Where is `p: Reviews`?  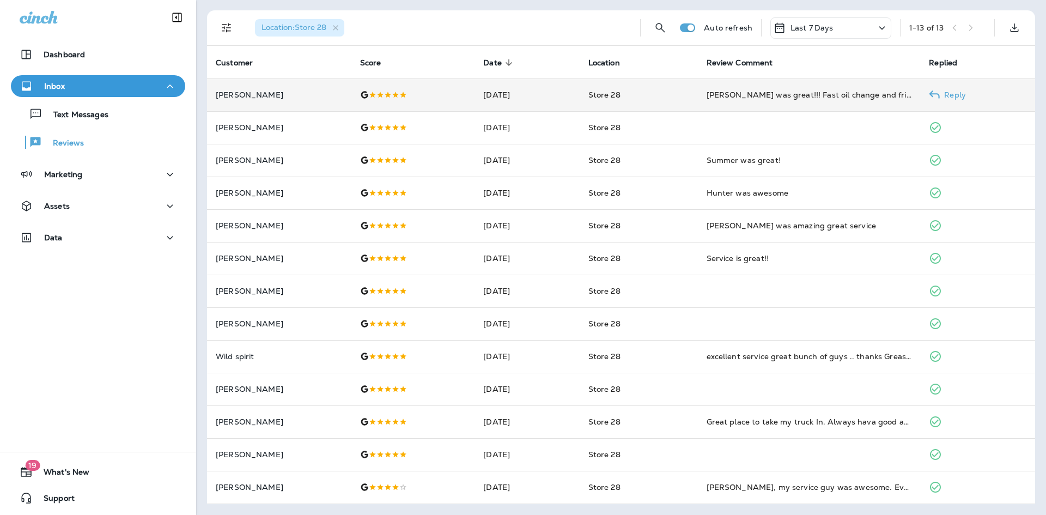 p: Reviews is located at coordinates (63, 143).